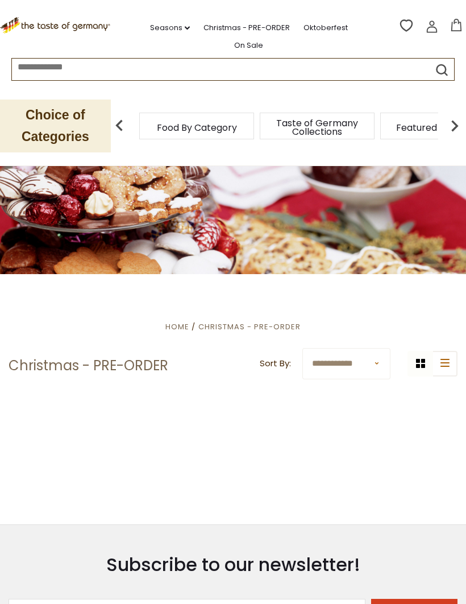 The image size is (466, 604). I want to click on span: Food By Category, so click(197, 127).